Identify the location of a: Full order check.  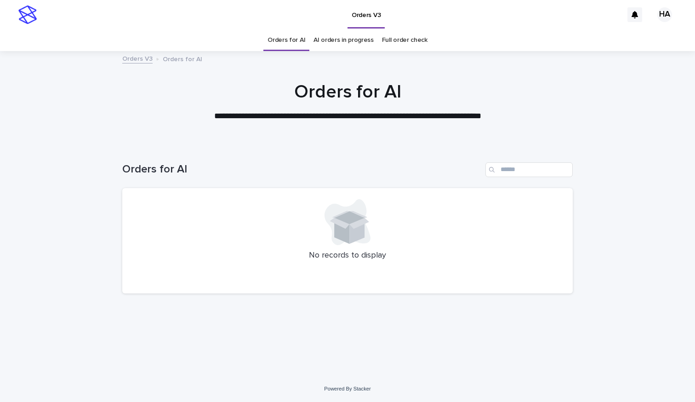
(404, 40).